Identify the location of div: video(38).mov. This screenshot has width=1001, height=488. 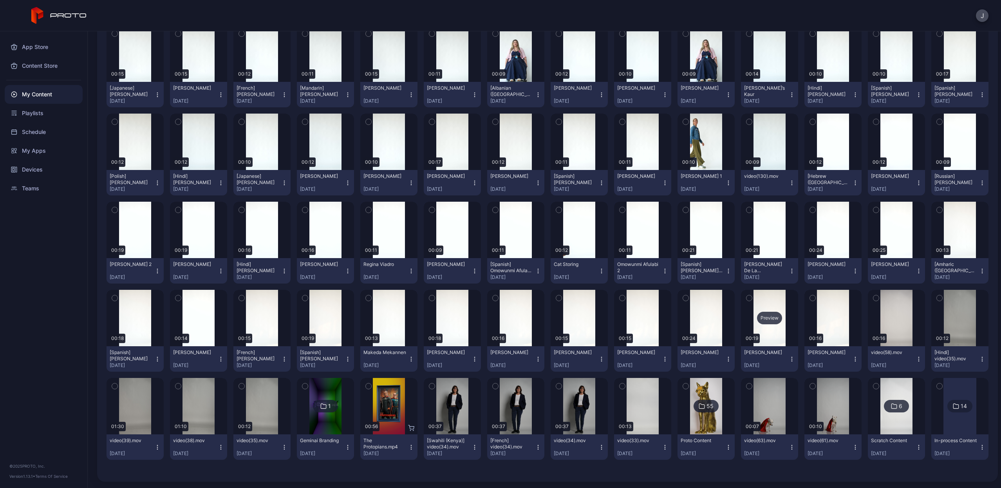
(195, 441).